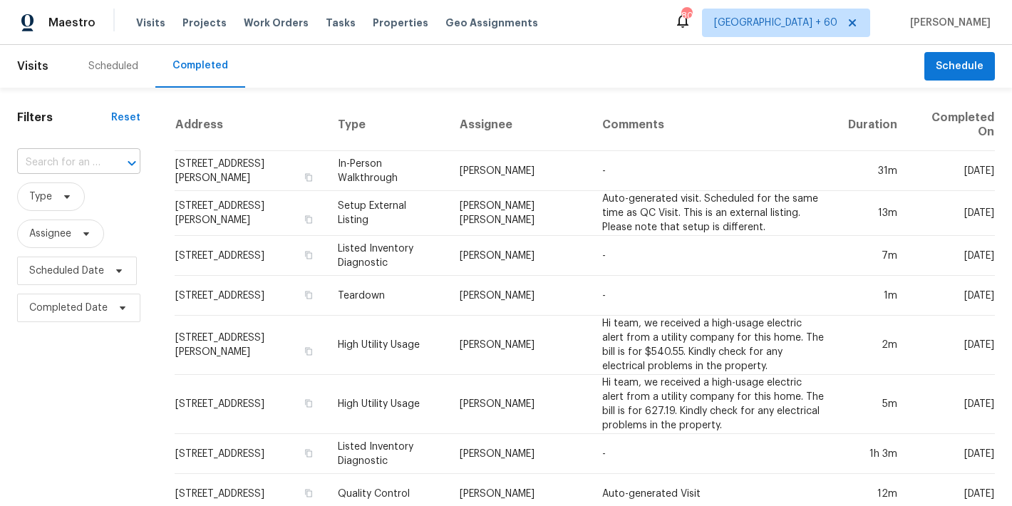 This screenshot has width=1012, height=506. I want to click on td: Setup External Listing, so click(387, 213).